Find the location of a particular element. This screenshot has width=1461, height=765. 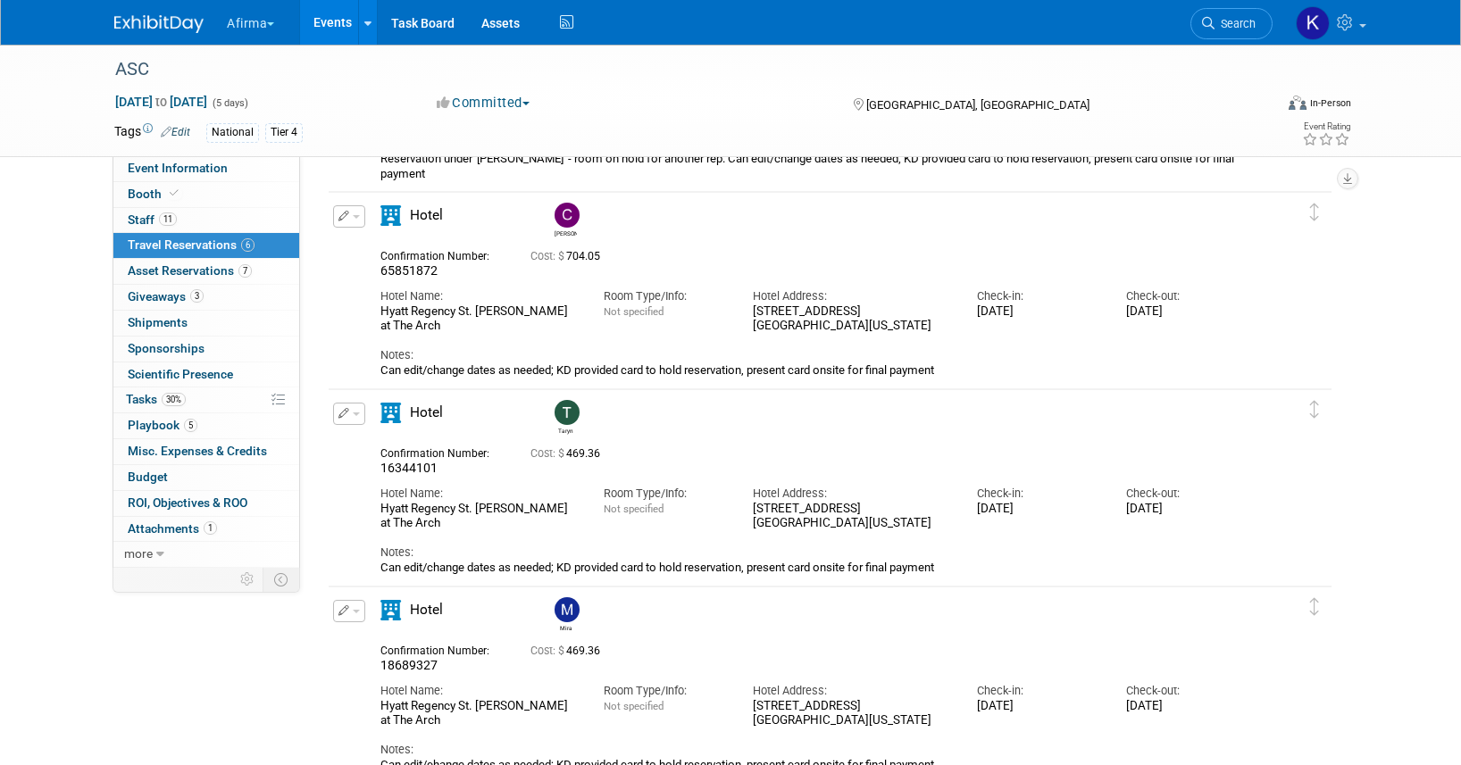

img: Mira Couch is located at coordinates (567, 610).